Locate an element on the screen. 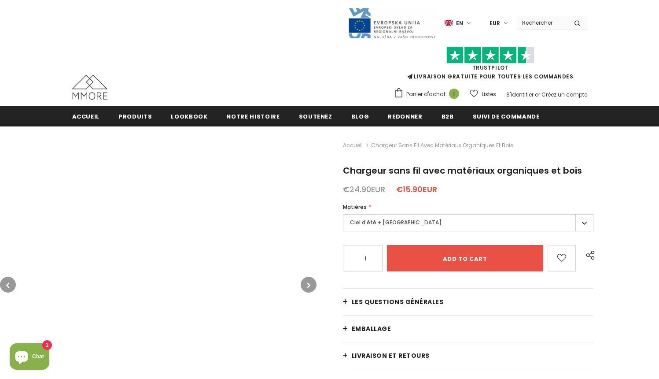 This screenshot has width=659, height=379. span: Blog is located at coordinates (360, 116).